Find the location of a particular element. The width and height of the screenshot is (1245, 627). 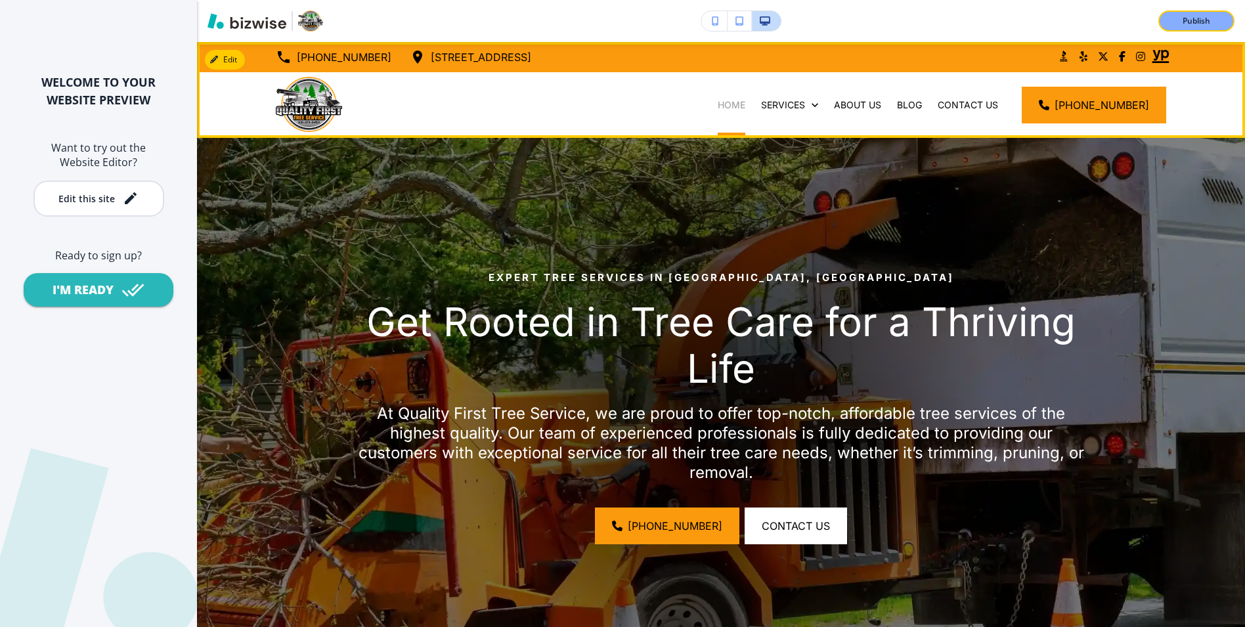

p: HOME is located at coordinates (732, 105).